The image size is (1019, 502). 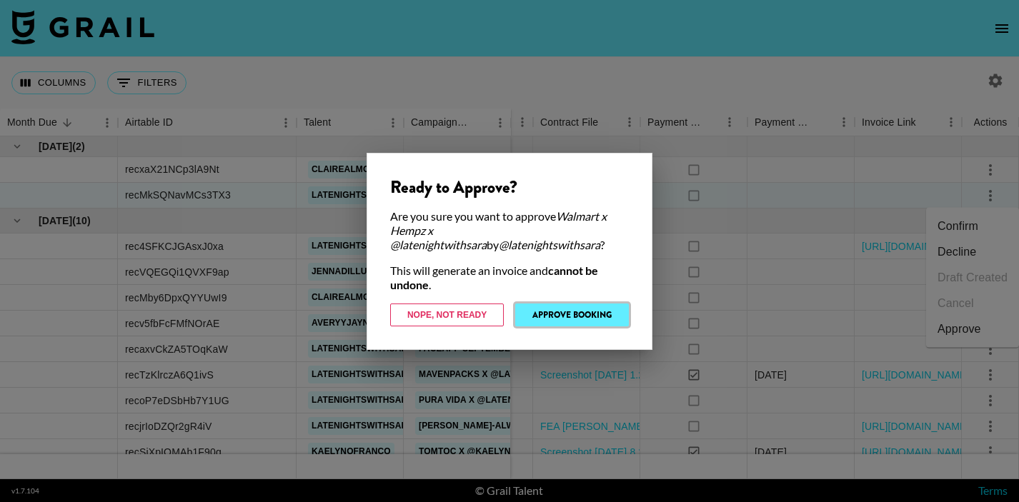 What do you see at coordinates (447, 315) in the screenshot?
I see `button: Nope, Not Ready` at bounding box center [447, 315].